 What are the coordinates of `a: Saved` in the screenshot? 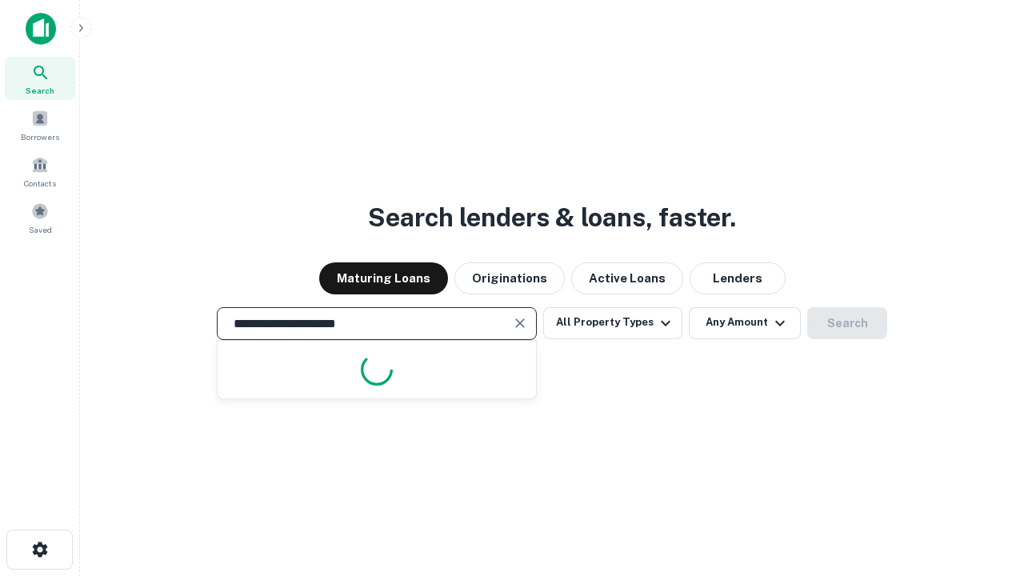 It's located at (40, 218).